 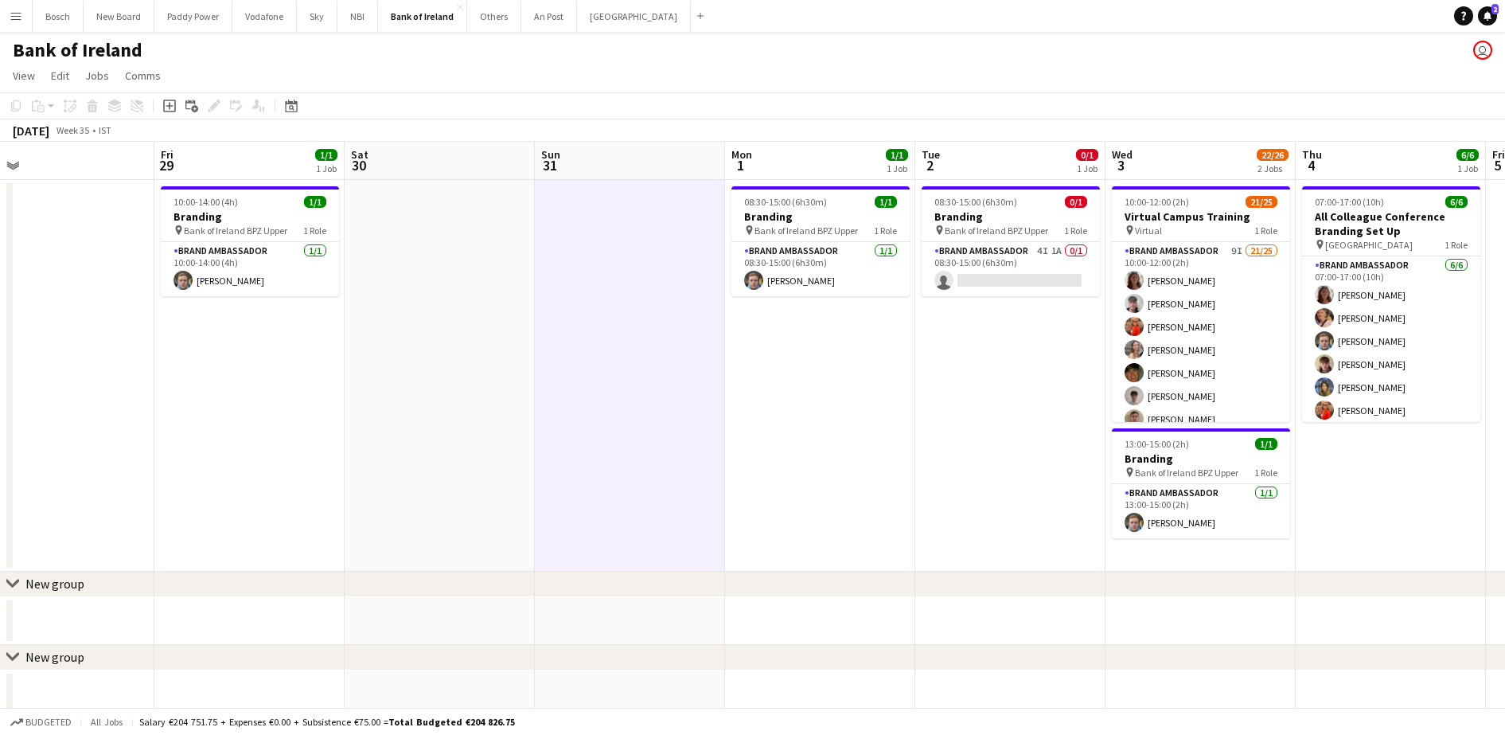 What do you see at coordinates (317, 16) in the screenshot?
I see `button: Sky` at bounding box center [317, 16].